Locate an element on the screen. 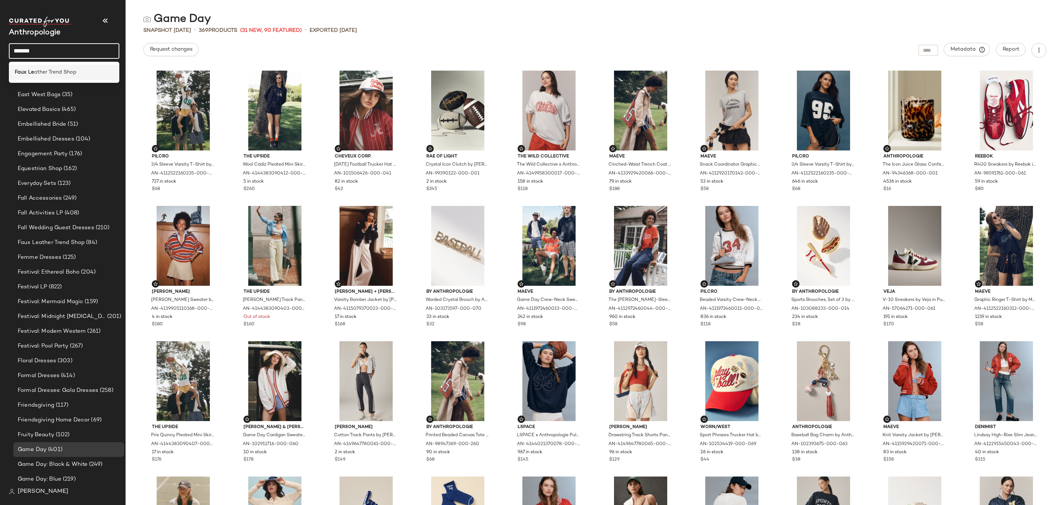  img: 4144383090403_073_b is located at coordinates (275, 246).